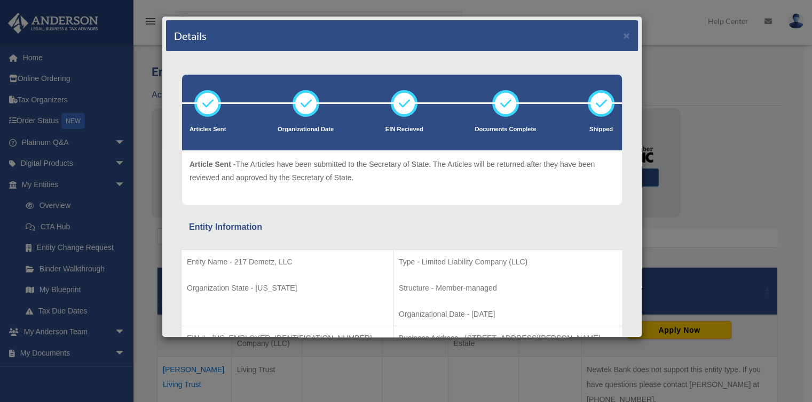 The image size is (812, 402). What do you see at coordinates (508, 288) in the screenshot?
I see `p: Structure - Member-managed` at bounding box center [508, 288].